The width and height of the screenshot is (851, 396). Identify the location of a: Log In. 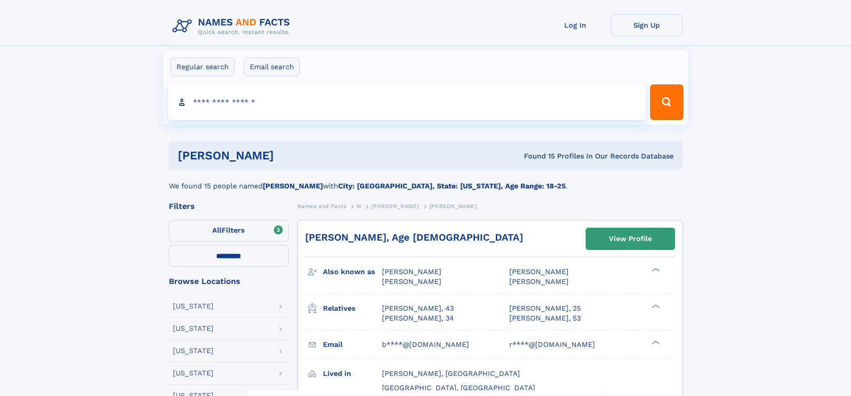
(575, 25).